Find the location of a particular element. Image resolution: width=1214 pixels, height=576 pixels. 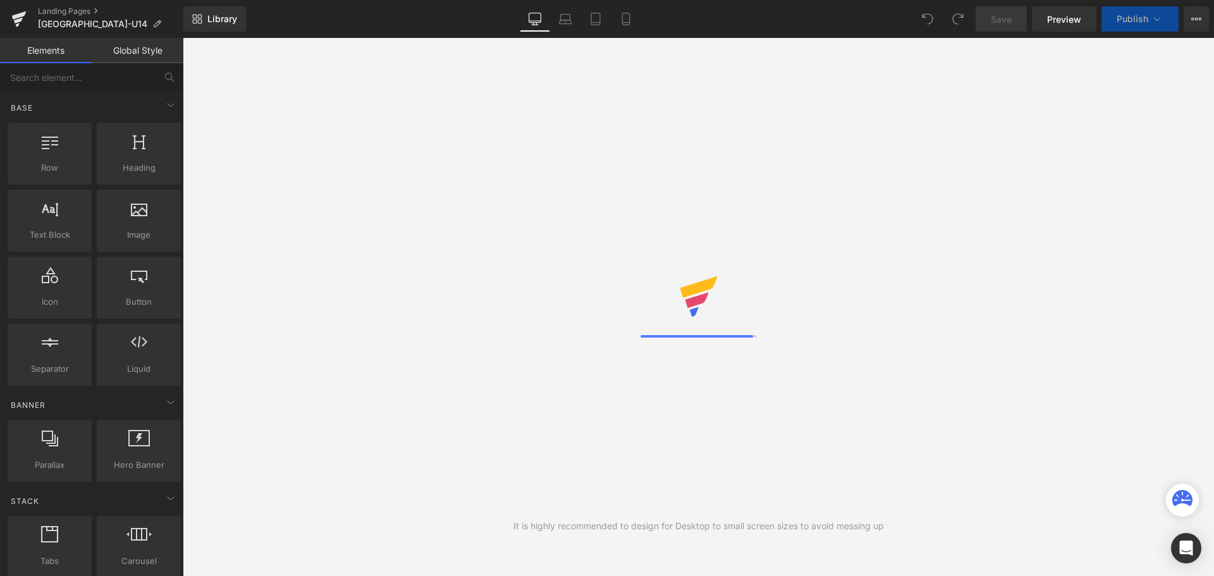

span: Icon is located at coordinates (49, 302).